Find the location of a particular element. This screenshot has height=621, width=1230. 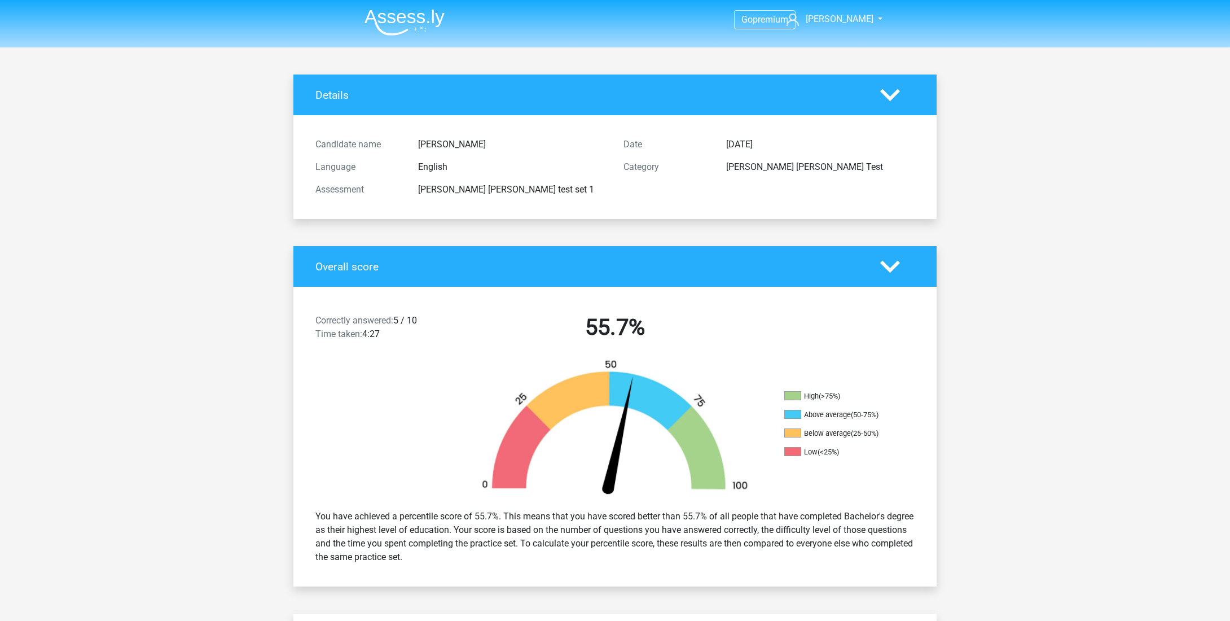

div: 5 / 10 4:27 is located at coordinates (384, 330).